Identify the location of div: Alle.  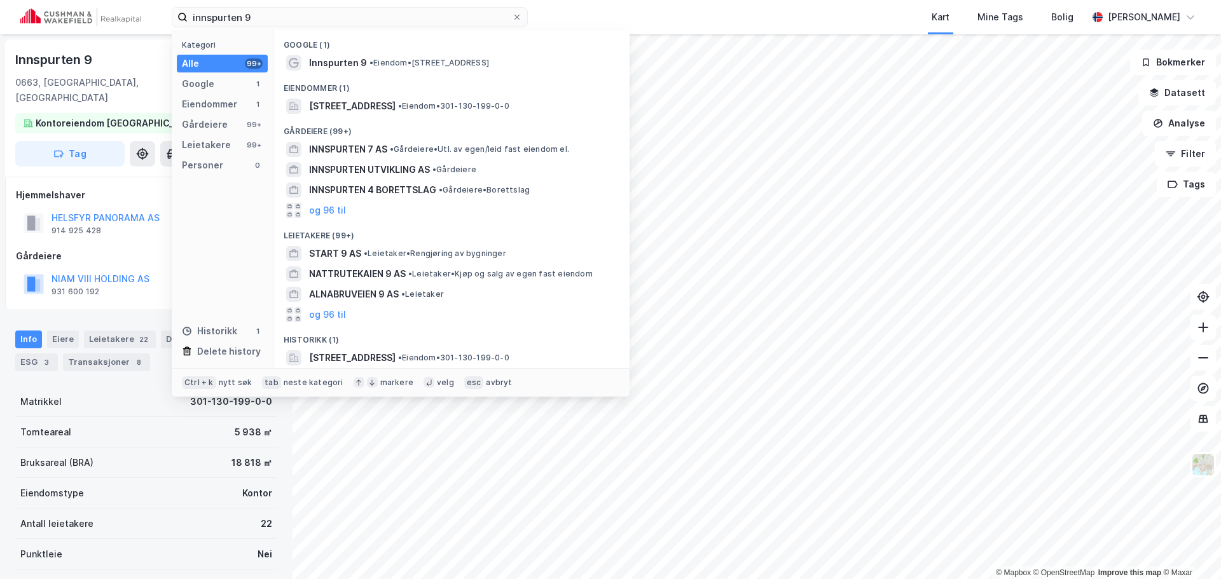
(190, 64).